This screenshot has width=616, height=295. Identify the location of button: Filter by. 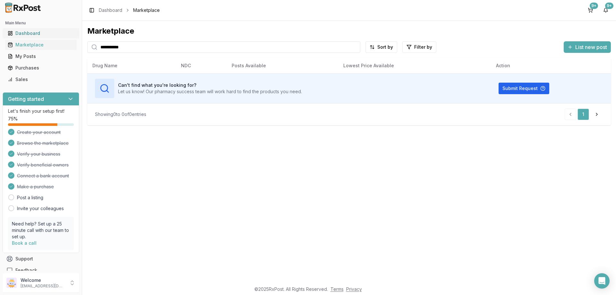
(419, 47).